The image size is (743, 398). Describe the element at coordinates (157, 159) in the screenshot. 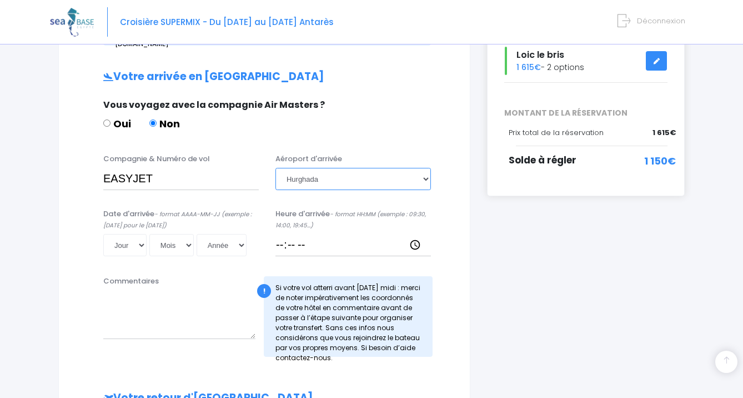

I see `label: Compagnie & Numéro de vol` at that location.